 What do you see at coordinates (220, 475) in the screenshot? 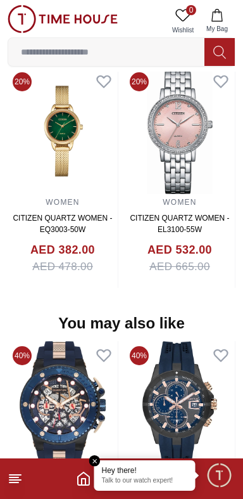
I see `div: Chat Widget` at bounding box center [220, 475].